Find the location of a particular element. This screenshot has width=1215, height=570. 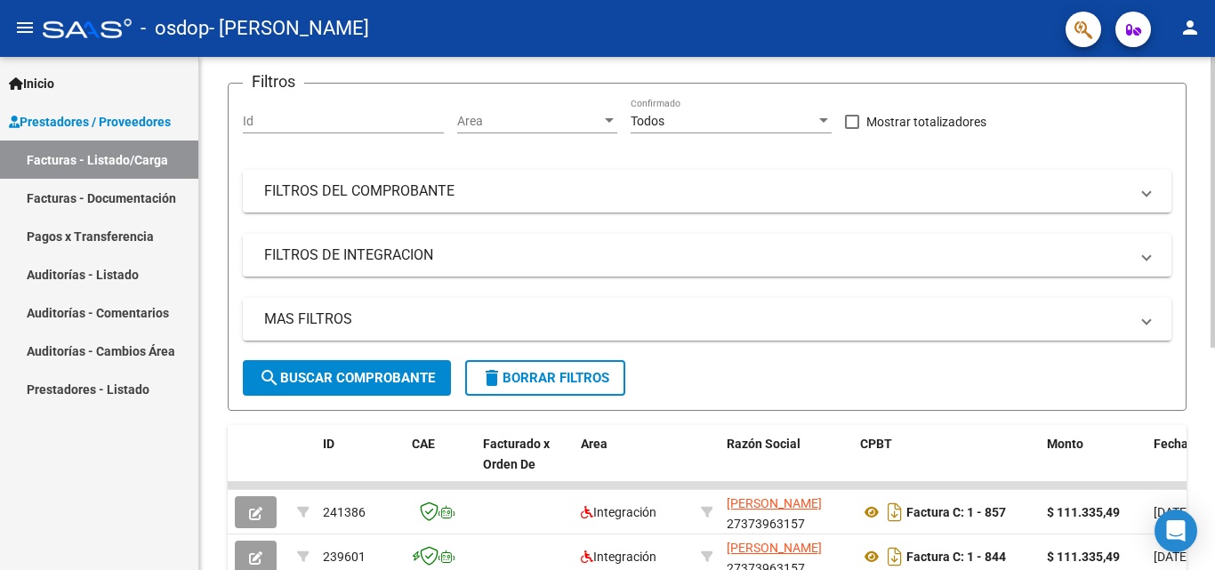

mat-icon: person is located at coordinates (1190, 28).